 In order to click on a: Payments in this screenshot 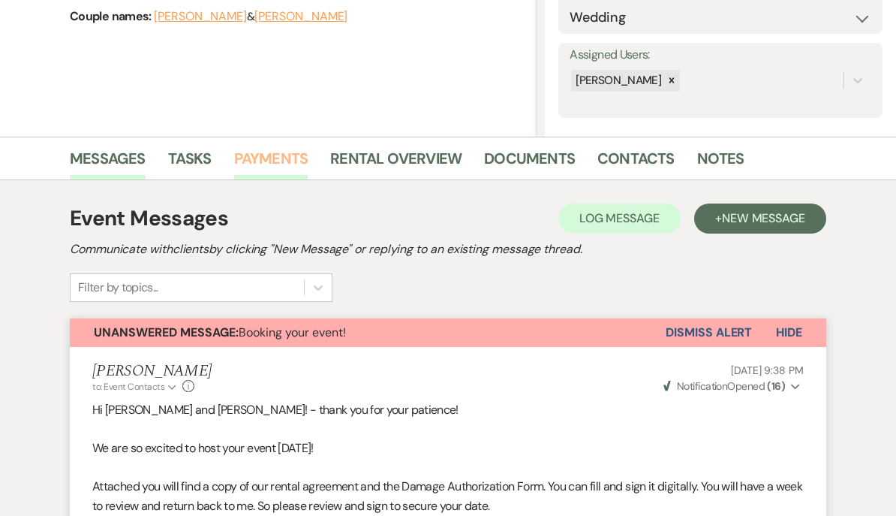, I will do `click(271, 164)`.